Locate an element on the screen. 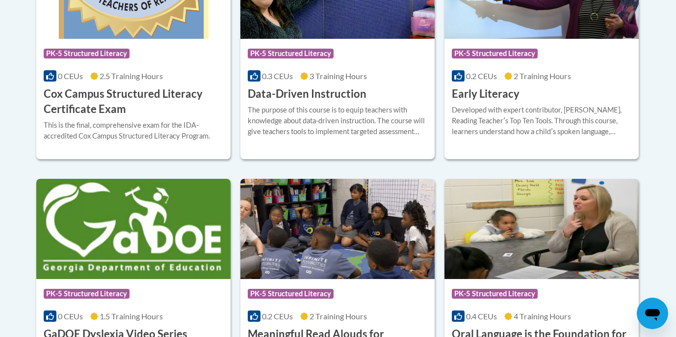 This screenshot has height=337, width=676. div: This is the final, comprehensive exam for the IDA-accredited Cox Campus Structured Literacy Program. is located at coordinates (133, 131).